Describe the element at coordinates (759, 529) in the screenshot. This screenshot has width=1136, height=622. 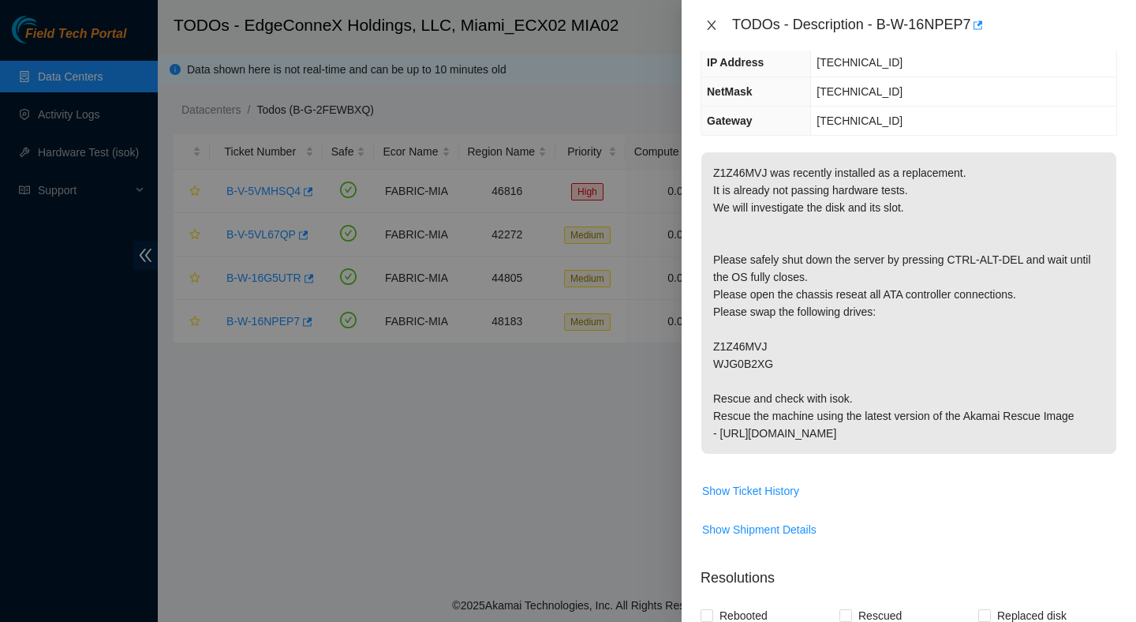
I see `span: Show Shipment Details` at that location.